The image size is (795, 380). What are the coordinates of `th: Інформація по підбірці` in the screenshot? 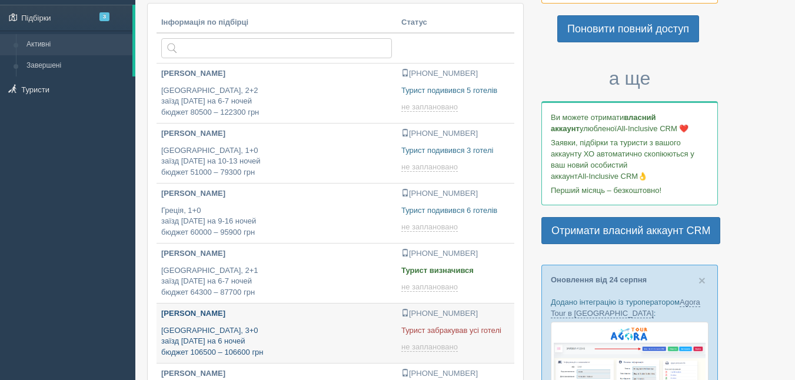 It's located at (277, 23).